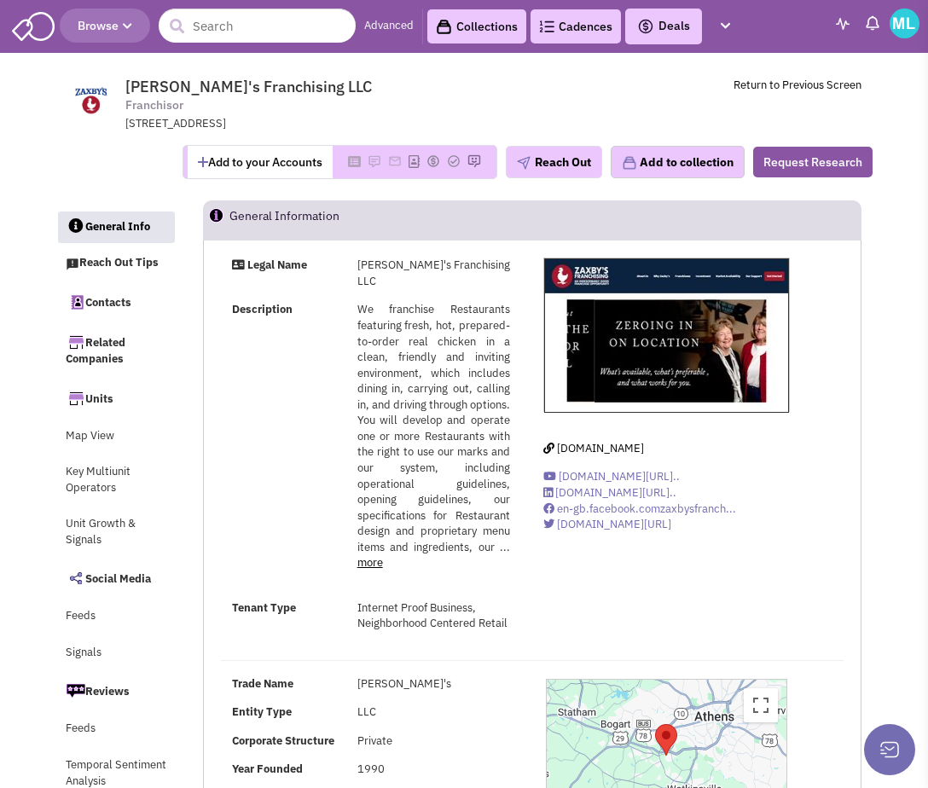  Describe the element at coordinates (666, 335) in the screenshot. I see `img: Zaxby's Franchising LLC` at that location.